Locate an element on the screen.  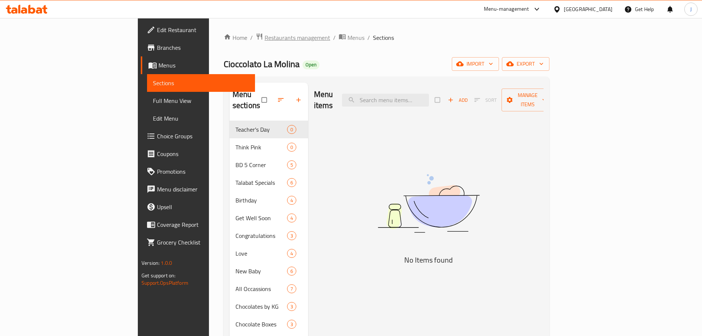
span: Cioccolato La Molina is located at coordinates (262, 64).